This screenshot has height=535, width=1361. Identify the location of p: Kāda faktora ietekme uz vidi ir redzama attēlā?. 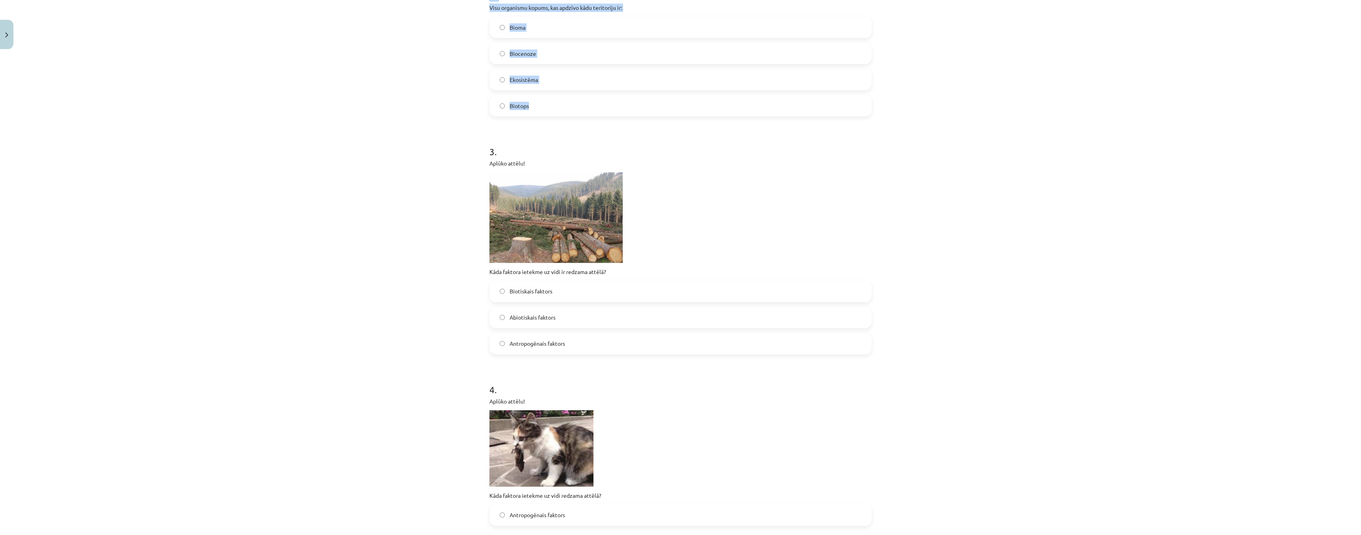
(681, 272).